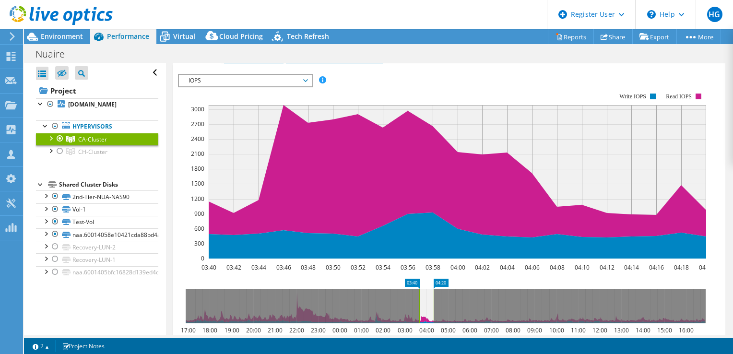  I want to click on a: Project, so click(97, 91).